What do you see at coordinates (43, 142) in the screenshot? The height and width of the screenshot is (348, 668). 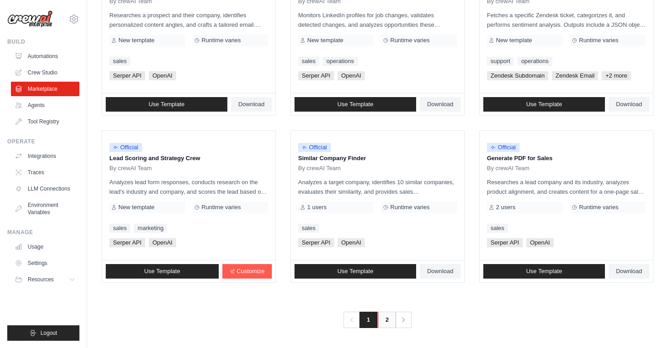 I see `div: Operate` at bounding box center [43, 142].